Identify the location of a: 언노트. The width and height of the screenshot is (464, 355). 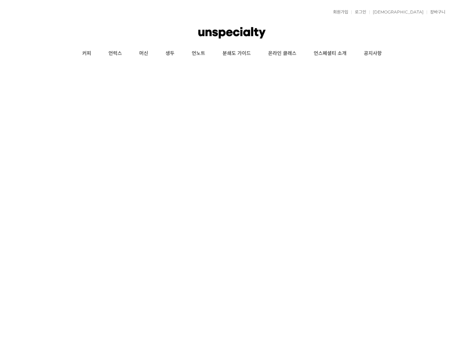
(198, 54).